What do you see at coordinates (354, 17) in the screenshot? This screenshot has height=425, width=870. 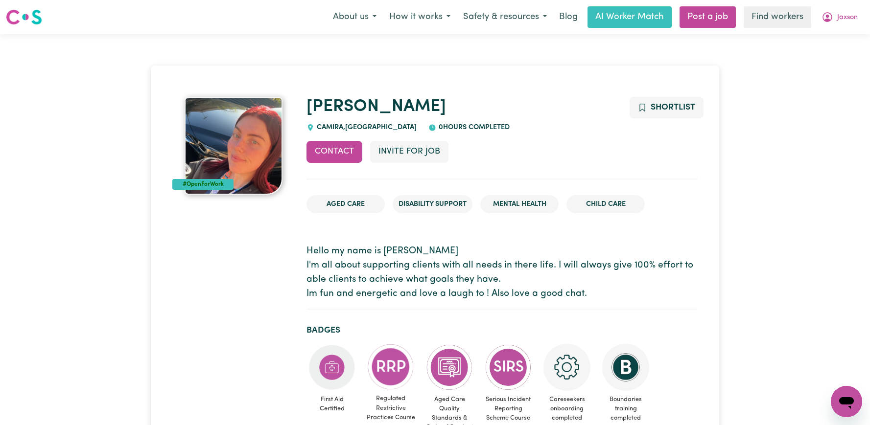 I see `button: About us` at bounding box center [354, 17].